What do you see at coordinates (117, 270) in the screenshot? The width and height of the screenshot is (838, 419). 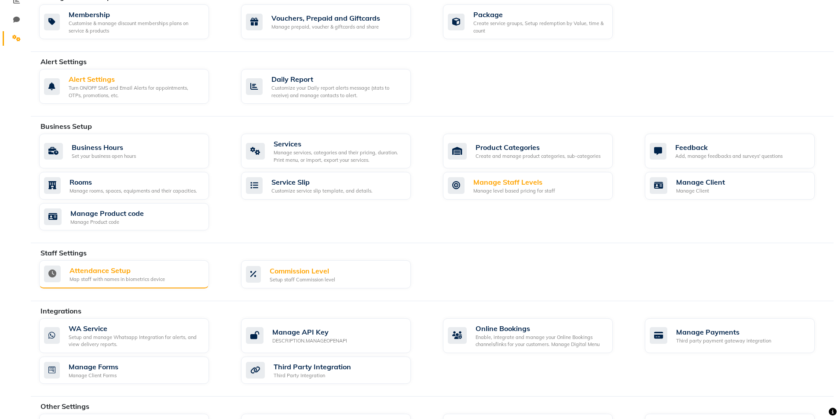 I see `div: Attendance Setup` at bounding box center [117, 270].